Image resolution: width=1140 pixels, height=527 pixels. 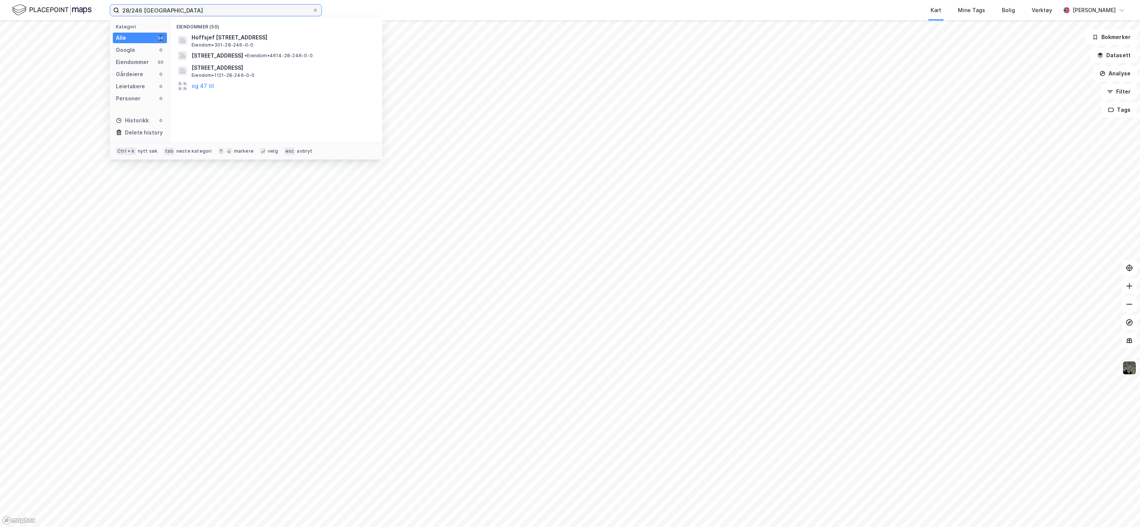 What do you see at coordinates (1115, 73) in the screenshot?
I see `button: Analyse` at bounding box center [1115, 73].